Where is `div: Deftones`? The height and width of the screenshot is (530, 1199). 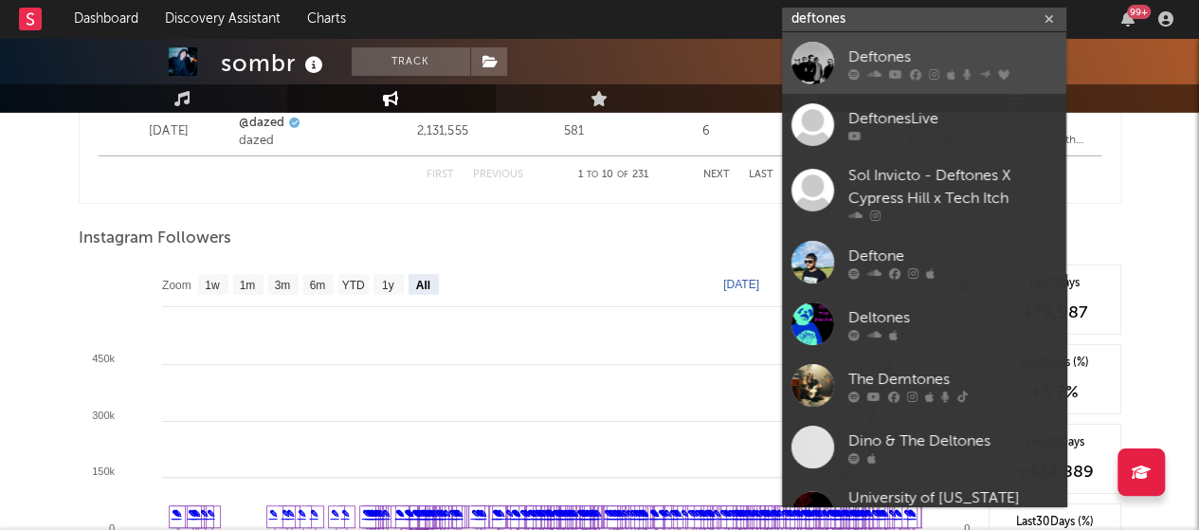 div: Deftones is located at coordinates (953, 57).